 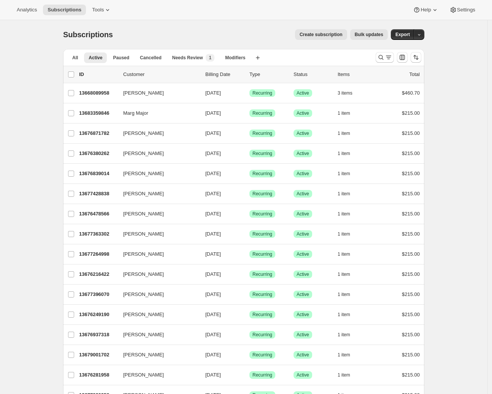 I want to click on span: Cancelled, so click(x=151, y=58).